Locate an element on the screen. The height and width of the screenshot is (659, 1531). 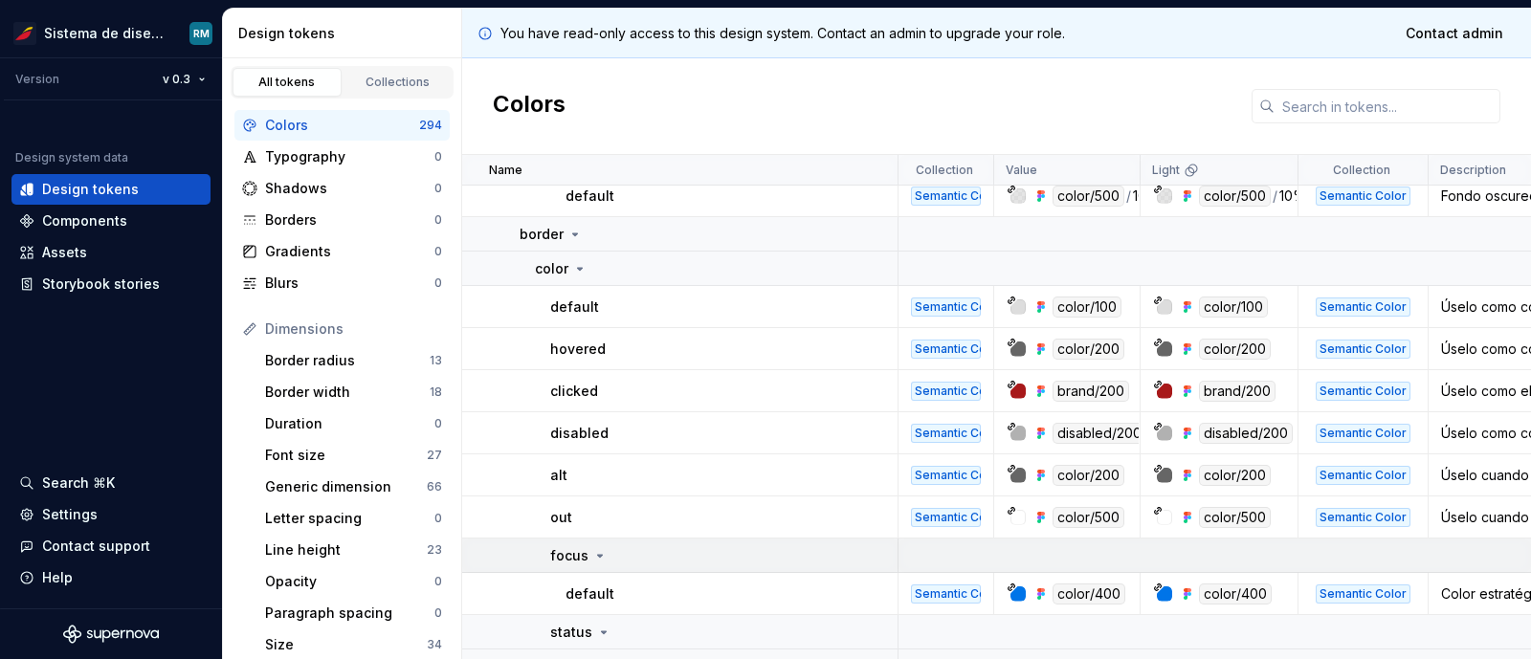
a: Colors294 is located at coordinates (342, 125).